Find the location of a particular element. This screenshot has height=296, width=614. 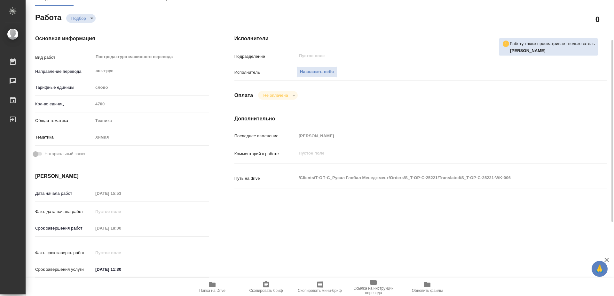

span: Скопировать мини-бриф is located at coordinates (319, 291).